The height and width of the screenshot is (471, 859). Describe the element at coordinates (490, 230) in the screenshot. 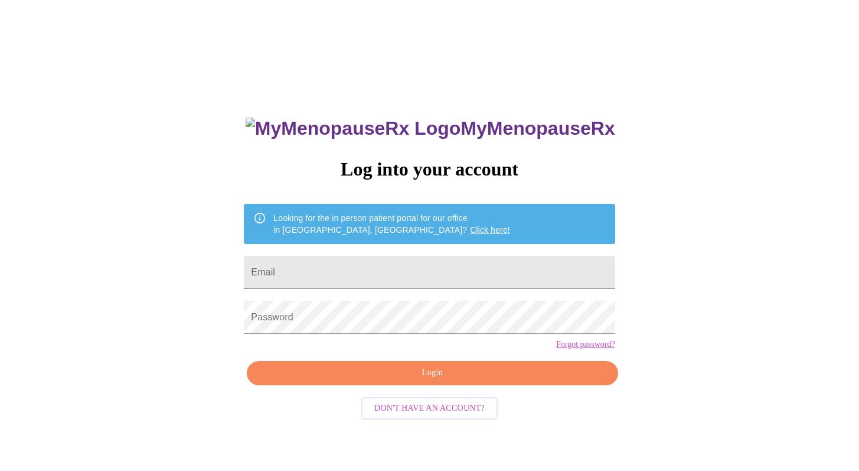

I see `a: Click here!` at that location.